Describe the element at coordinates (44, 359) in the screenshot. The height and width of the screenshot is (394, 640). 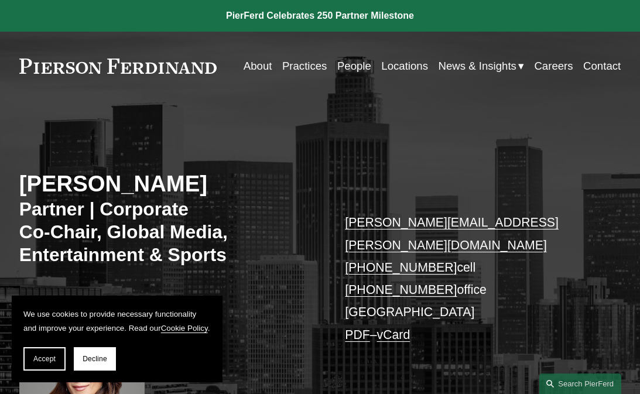
I see `button: Accept` at that location.